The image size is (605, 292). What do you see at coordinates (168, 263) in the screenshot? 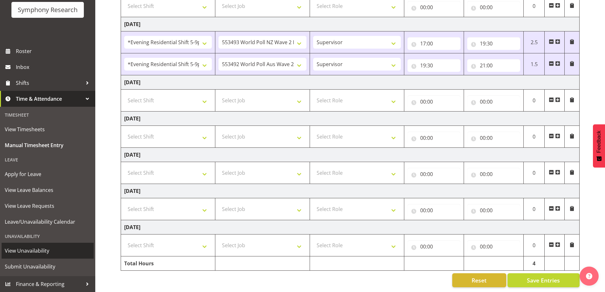
I see `td: Total Hours` at bounding box center [168, 263].